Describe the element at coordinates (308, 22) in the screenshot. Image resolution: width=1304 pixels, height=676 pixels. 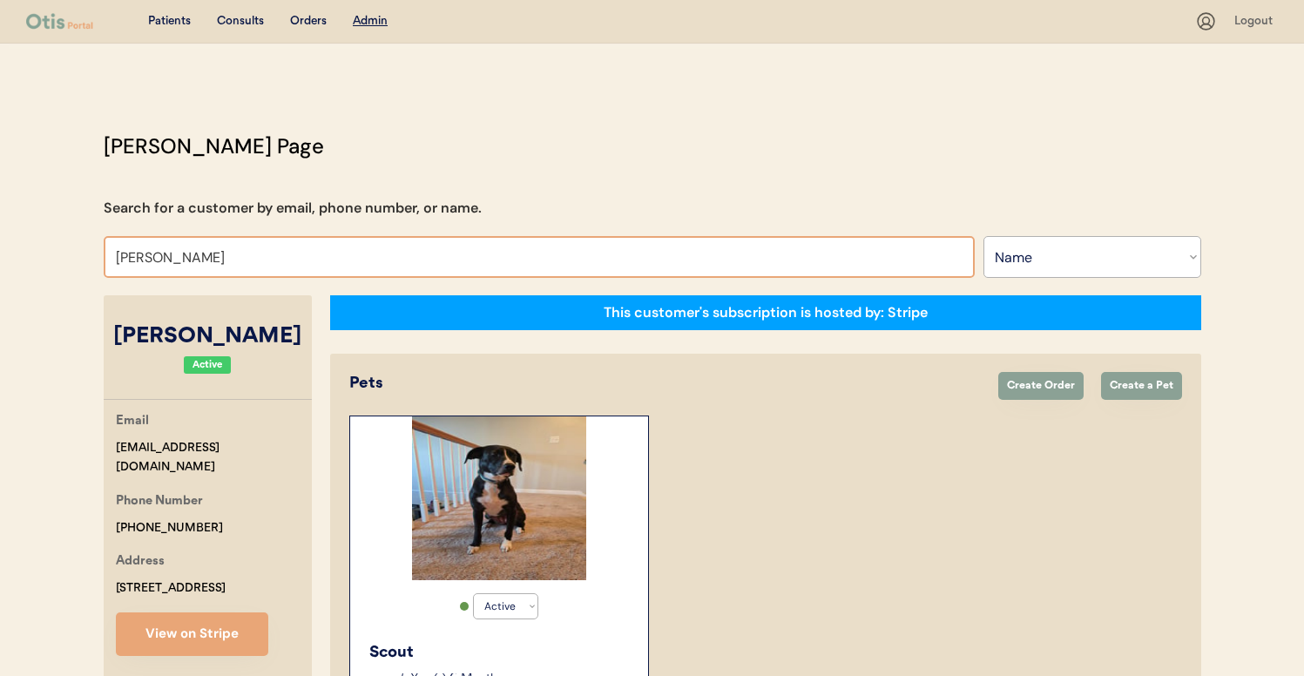
I see `div: Orders` at that location.